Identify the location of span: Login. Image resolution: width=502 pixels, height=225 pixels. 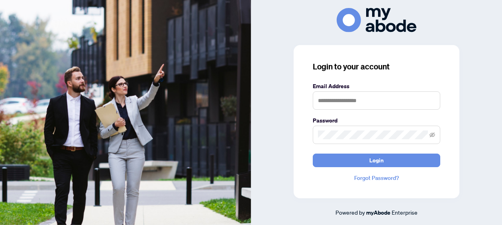
(376, 160).